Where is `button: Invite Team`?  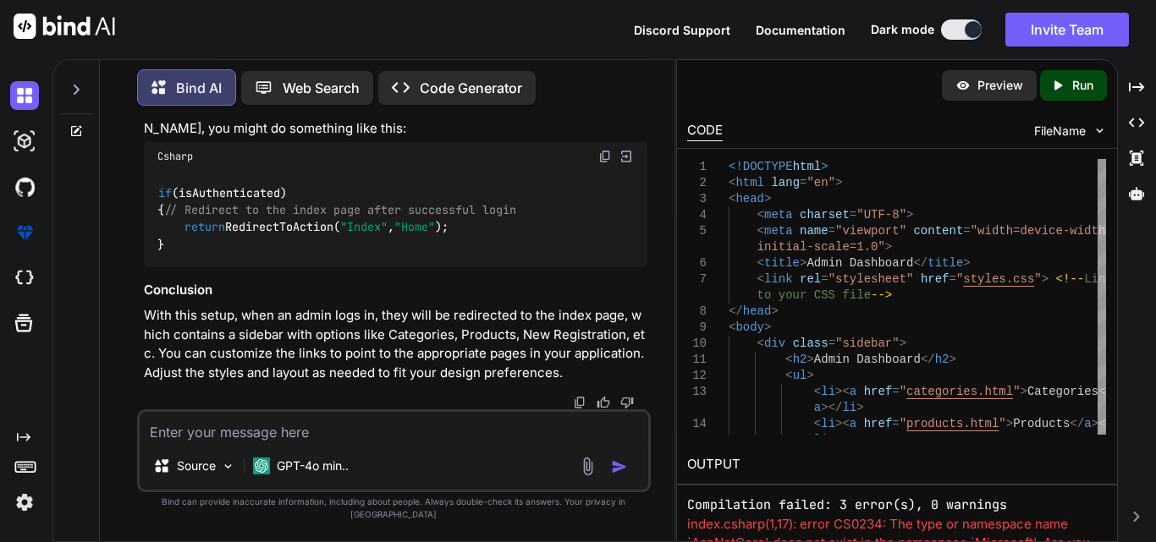
button: Invite Team is located at coordinates (1067, 30).